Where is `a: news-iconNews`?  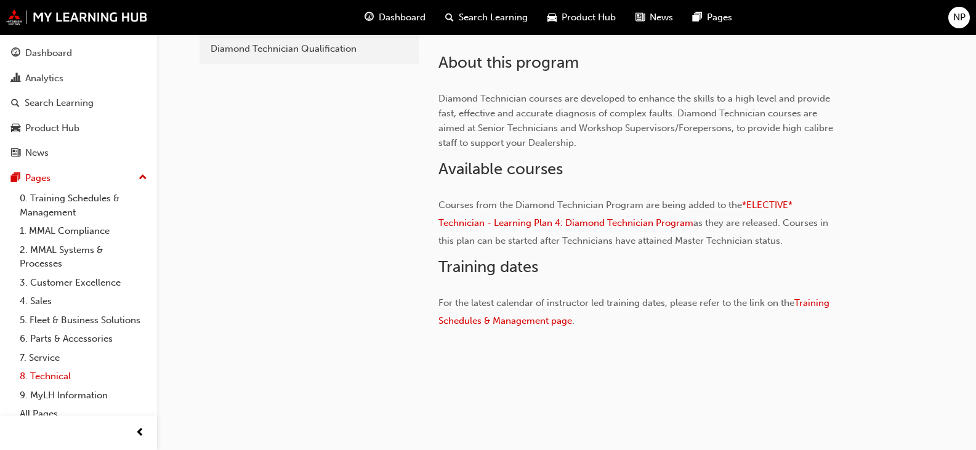
a: news-iconNews is located at coordinates (654, 17).